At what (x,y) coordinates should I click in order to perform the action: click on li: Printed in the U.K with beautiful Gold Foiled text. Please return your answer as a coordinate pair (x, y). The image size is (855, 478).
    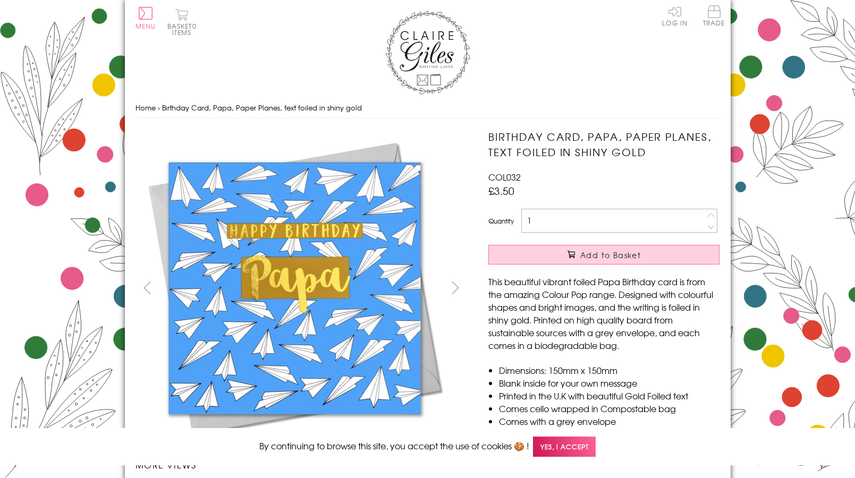
    Looking at the image, I should click on (609, 396).